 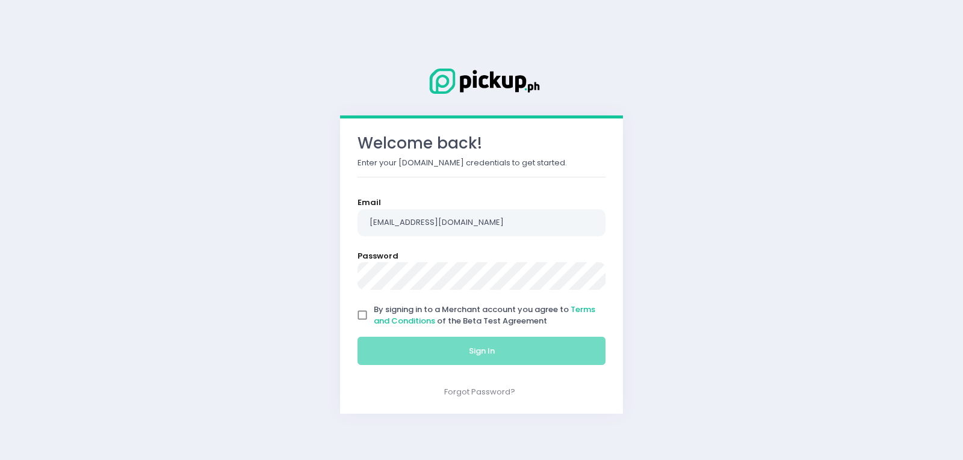 I want to click on label: Email, so click(x=369, y=203).